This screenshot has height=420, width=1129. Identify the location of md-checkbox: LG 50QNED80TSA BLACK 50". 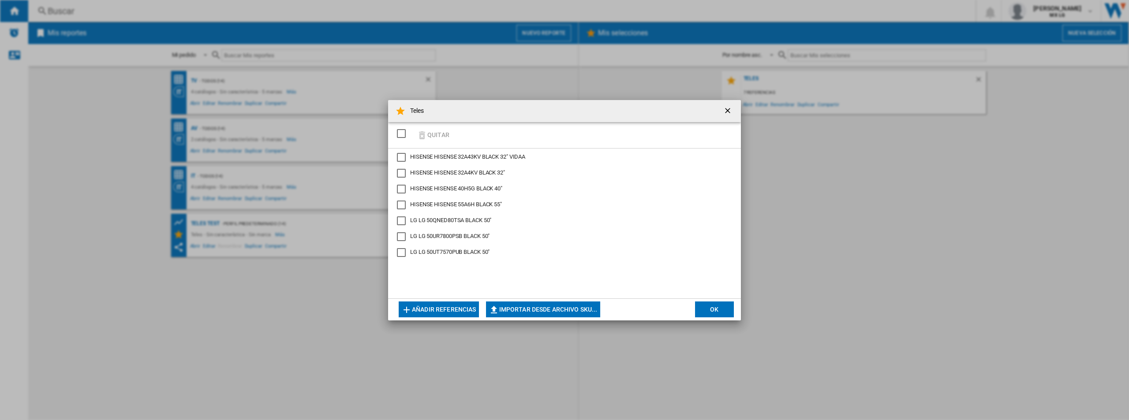
(561, 221).